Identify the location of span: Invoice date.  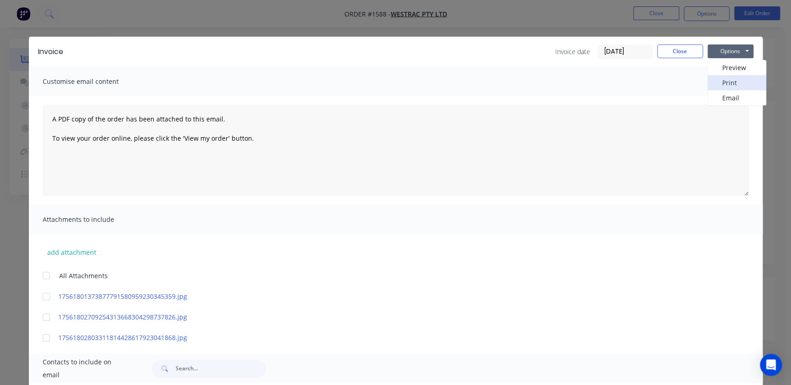
(573, 51).